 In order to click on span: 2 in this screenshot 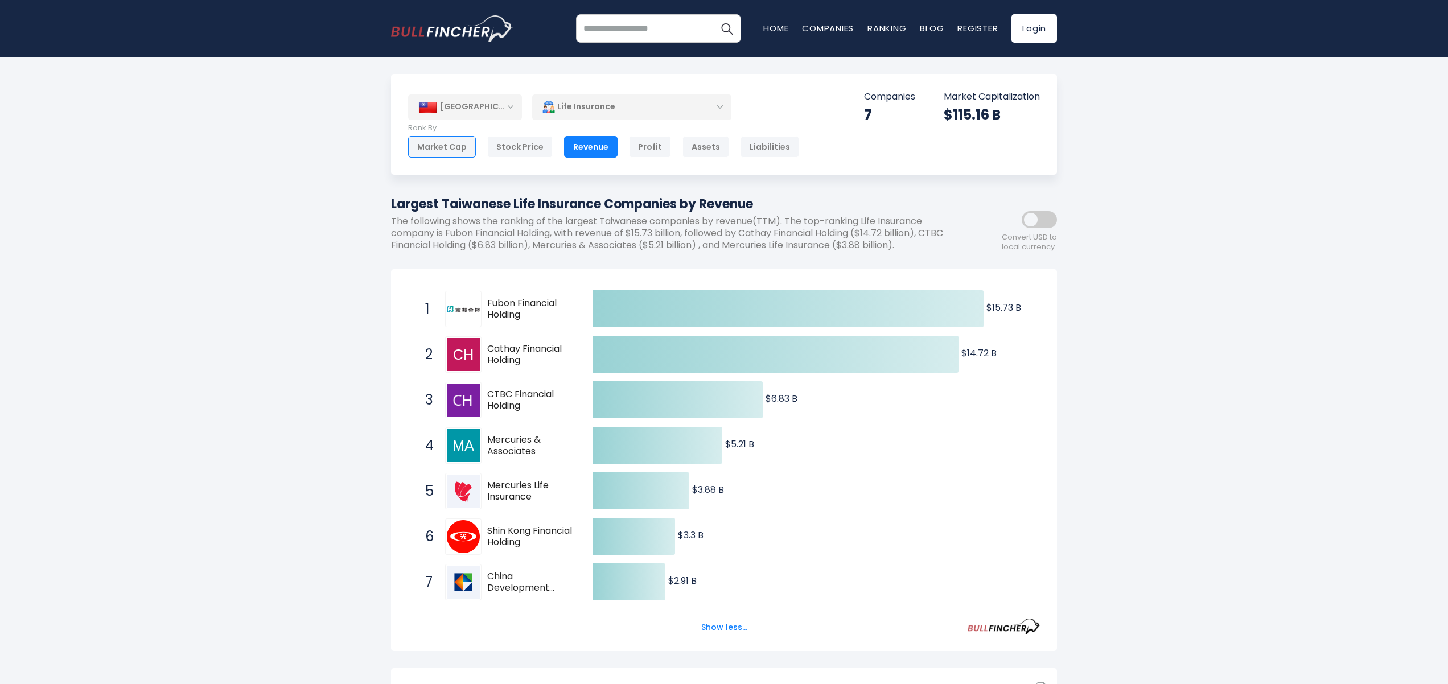, I will do `click(425, 355)`.